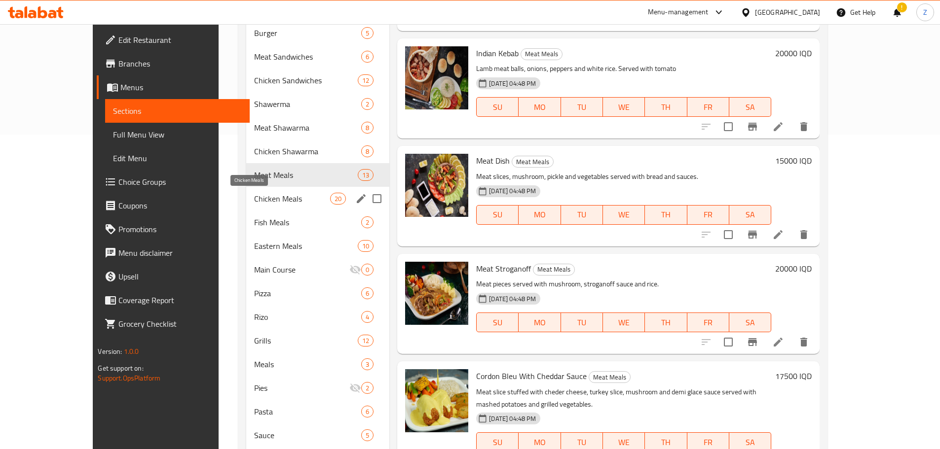 The image size is (940, 449). I want to click on div: Meals3, so click(318, 365).